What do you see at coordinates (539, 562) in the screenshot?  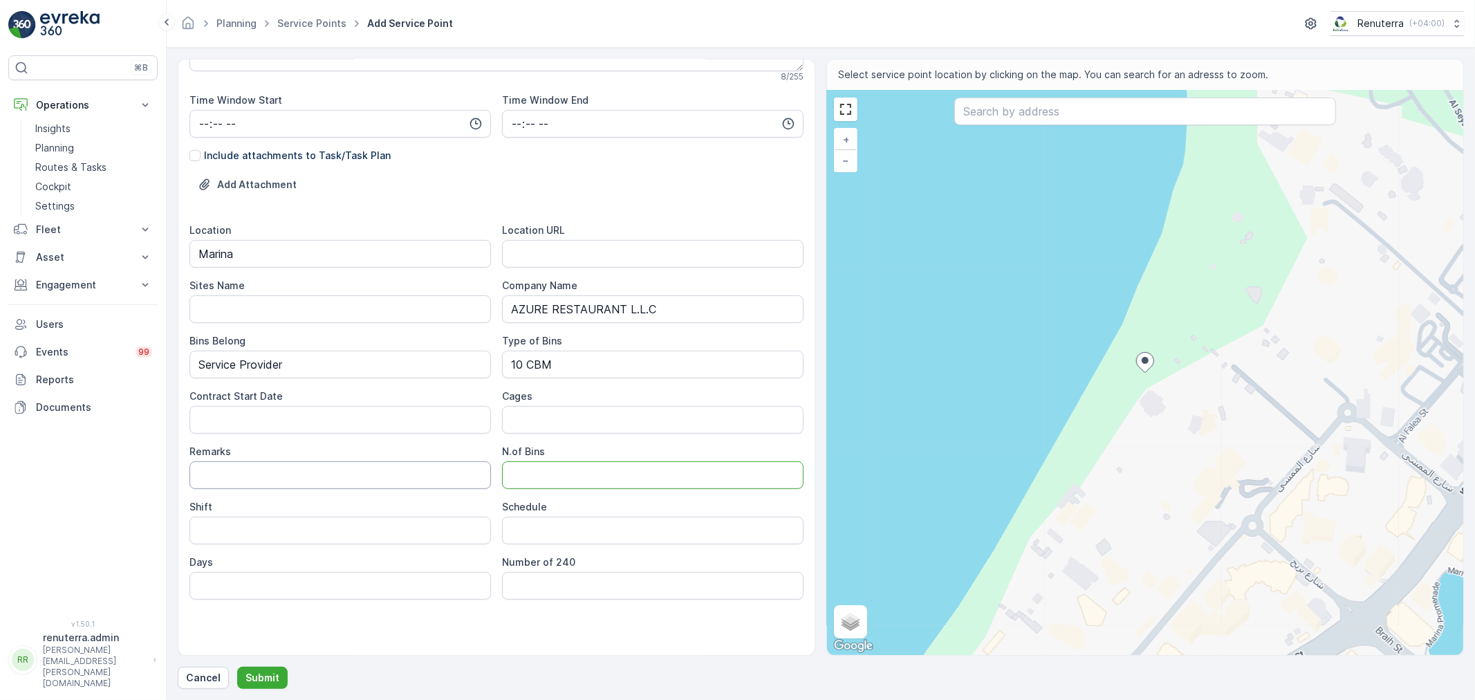 I see `label: Number of 240` at bounding box center [539, 562].